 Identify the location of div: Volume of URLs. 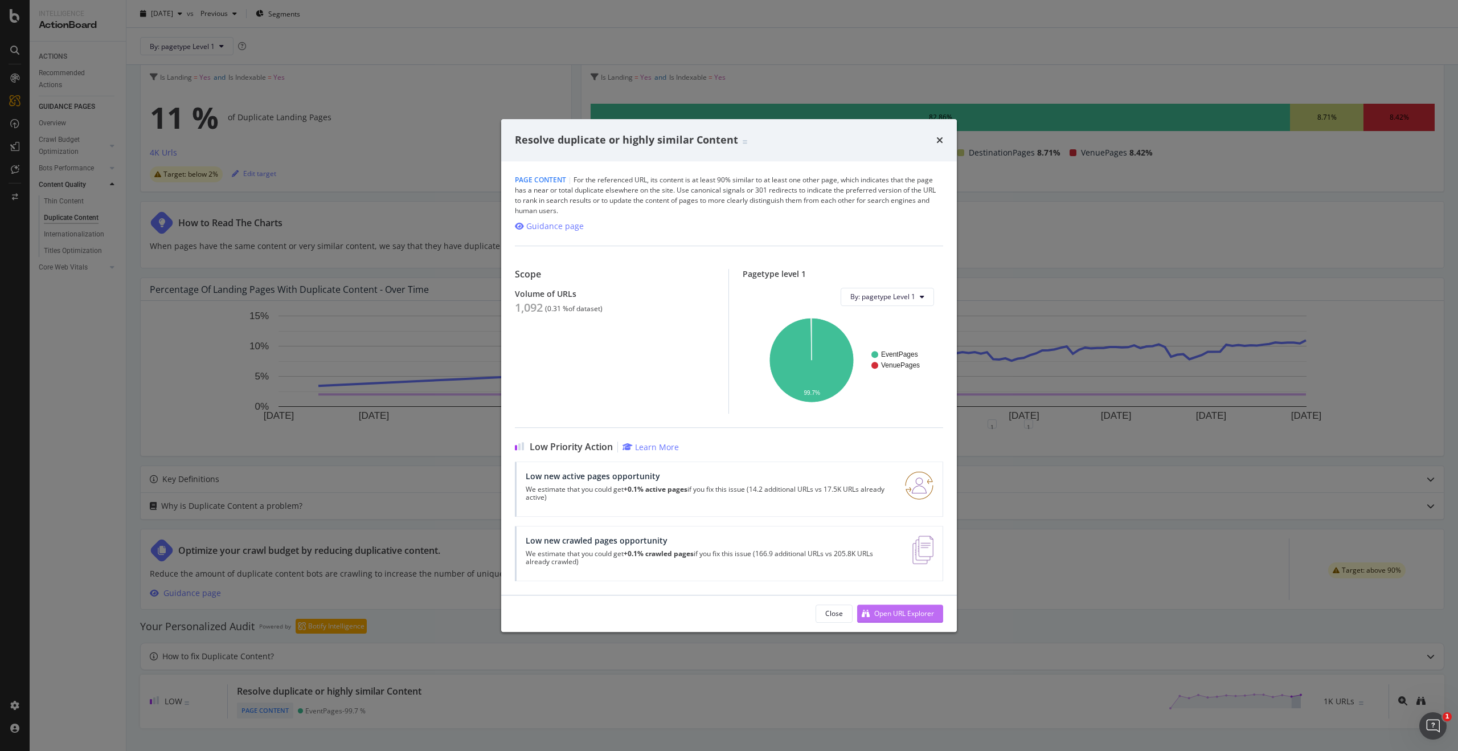
(614, 293).